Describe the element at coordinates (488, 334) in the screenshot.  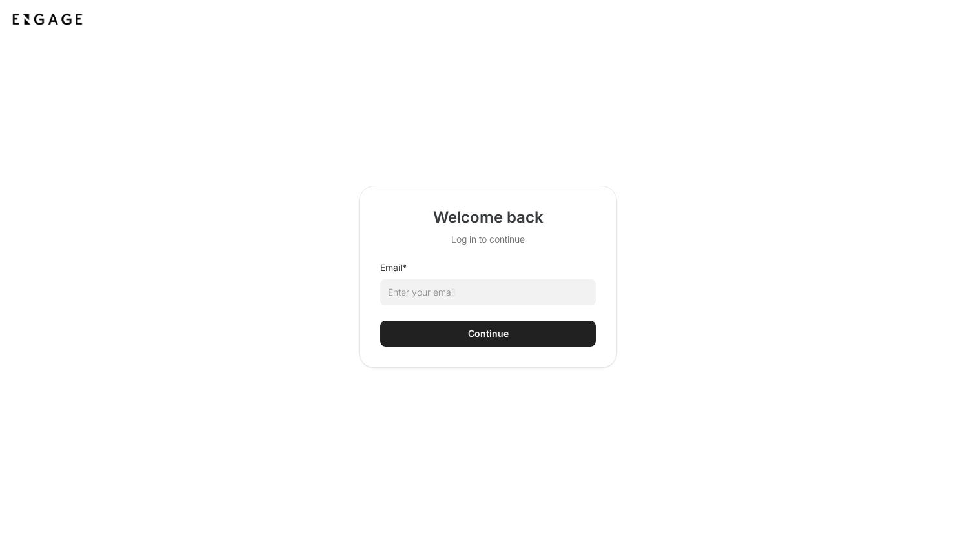
I see `div: Continue` at that location.